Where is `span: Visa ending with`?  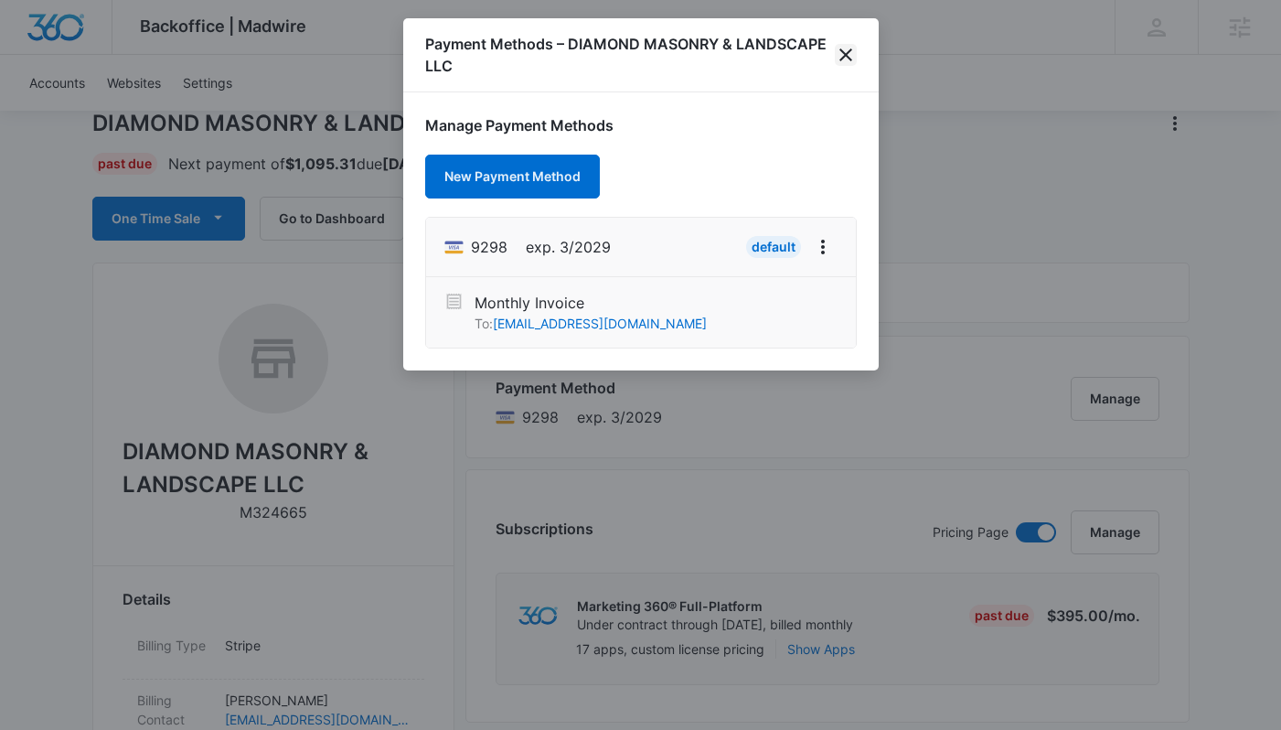 span: Visa ending with is located at coordinates (489, 247).